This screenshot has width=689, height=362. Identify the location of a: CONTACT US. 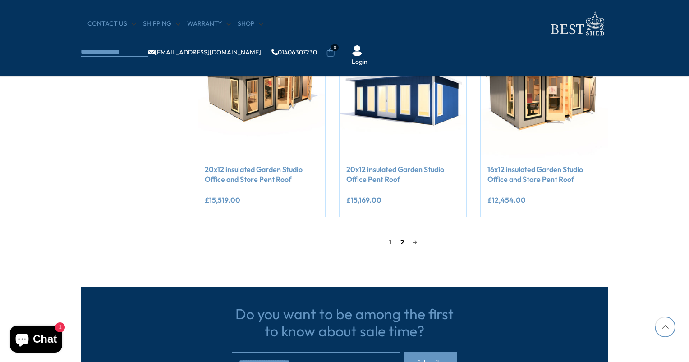
(112, 24).